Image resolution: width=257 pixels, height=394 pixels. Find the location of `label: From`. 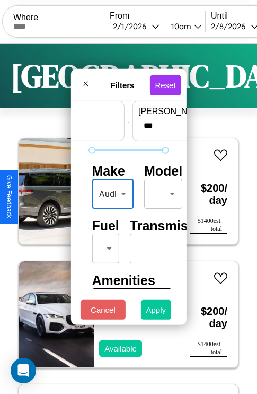

label: From is located at coordinates (158, 16).